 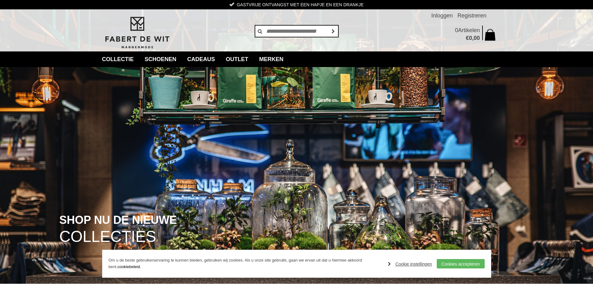 I want to click on span: COLLECTIES, so click(x=108, y=236).